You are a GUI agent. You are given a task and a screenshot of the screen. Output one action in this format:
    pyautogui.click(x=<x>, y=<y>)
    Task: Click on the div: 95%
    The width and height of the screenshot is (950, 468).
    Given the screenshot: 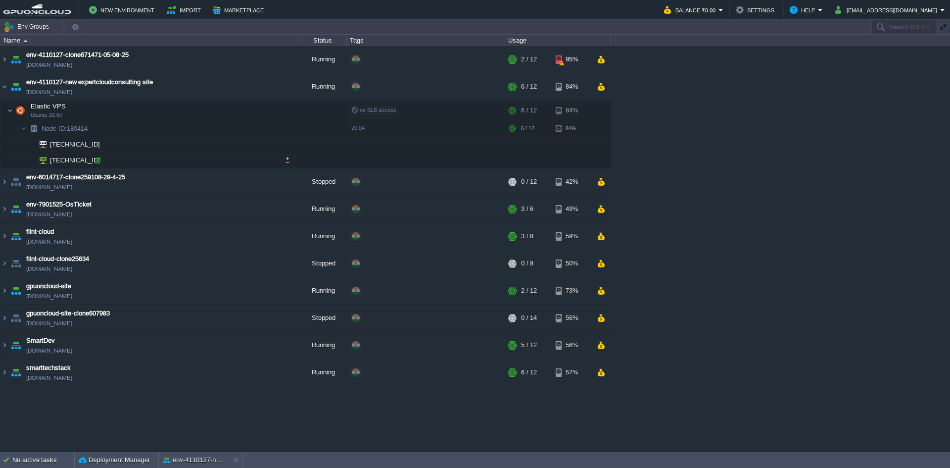 What is the action you would take?
    pyautogui.click(x=572, y=59)
    